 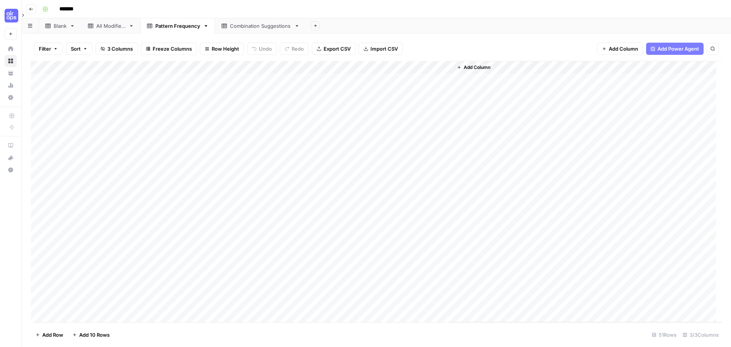 I want to click on button: Undo, so click(x=262, y=49).